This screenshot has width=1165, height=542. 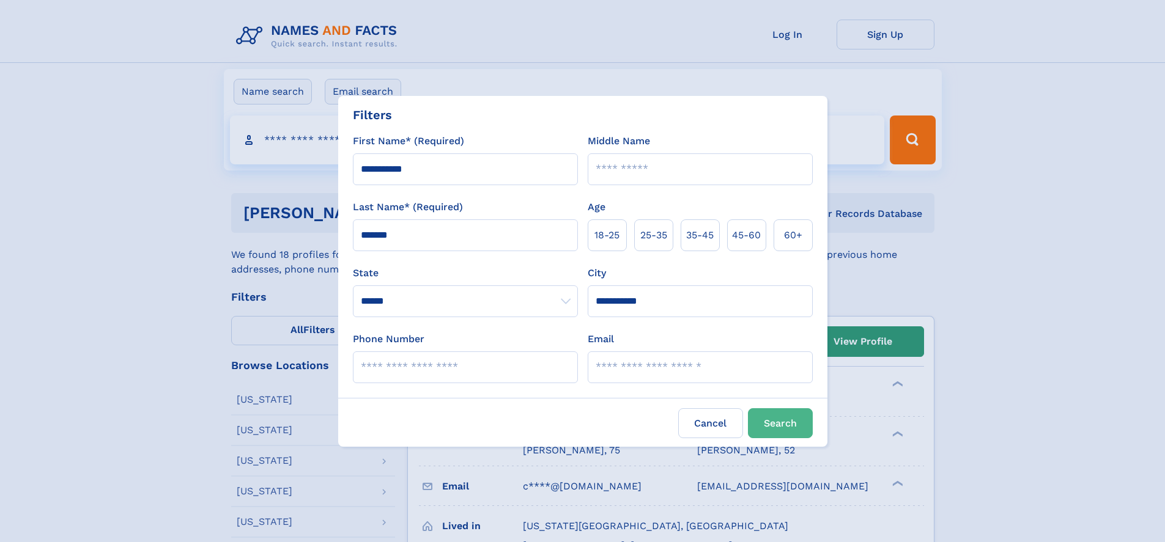 What do you see at coordinates (600, 339) in the screenshot?
I see `label: Email` at bounding box center [600, 339].